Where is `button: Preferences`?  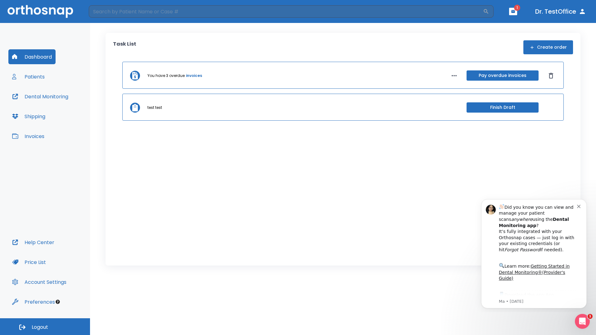 button: Preferences is located at coordinates (34, 302).